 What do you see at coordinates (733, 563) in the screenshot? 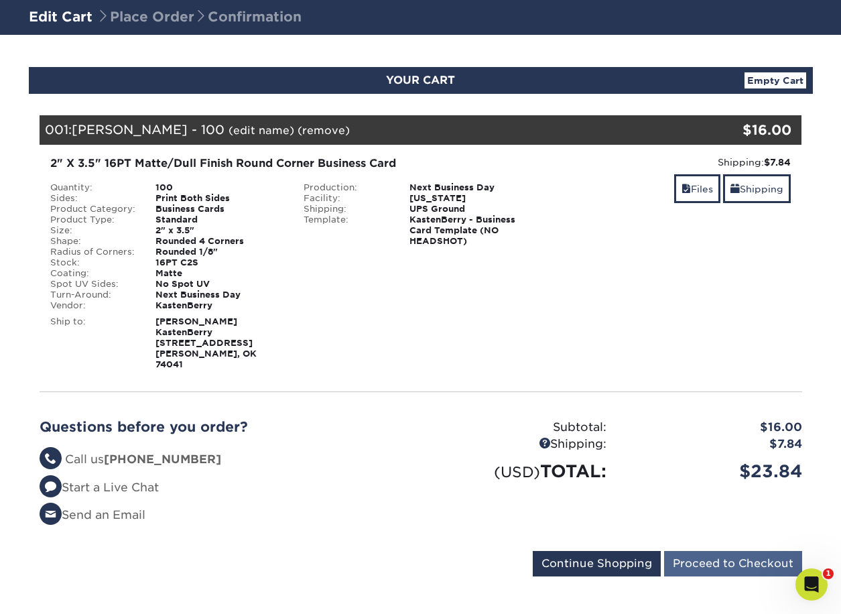
I see `input: Proceed to Checkout` at bounding box center [733, 563].